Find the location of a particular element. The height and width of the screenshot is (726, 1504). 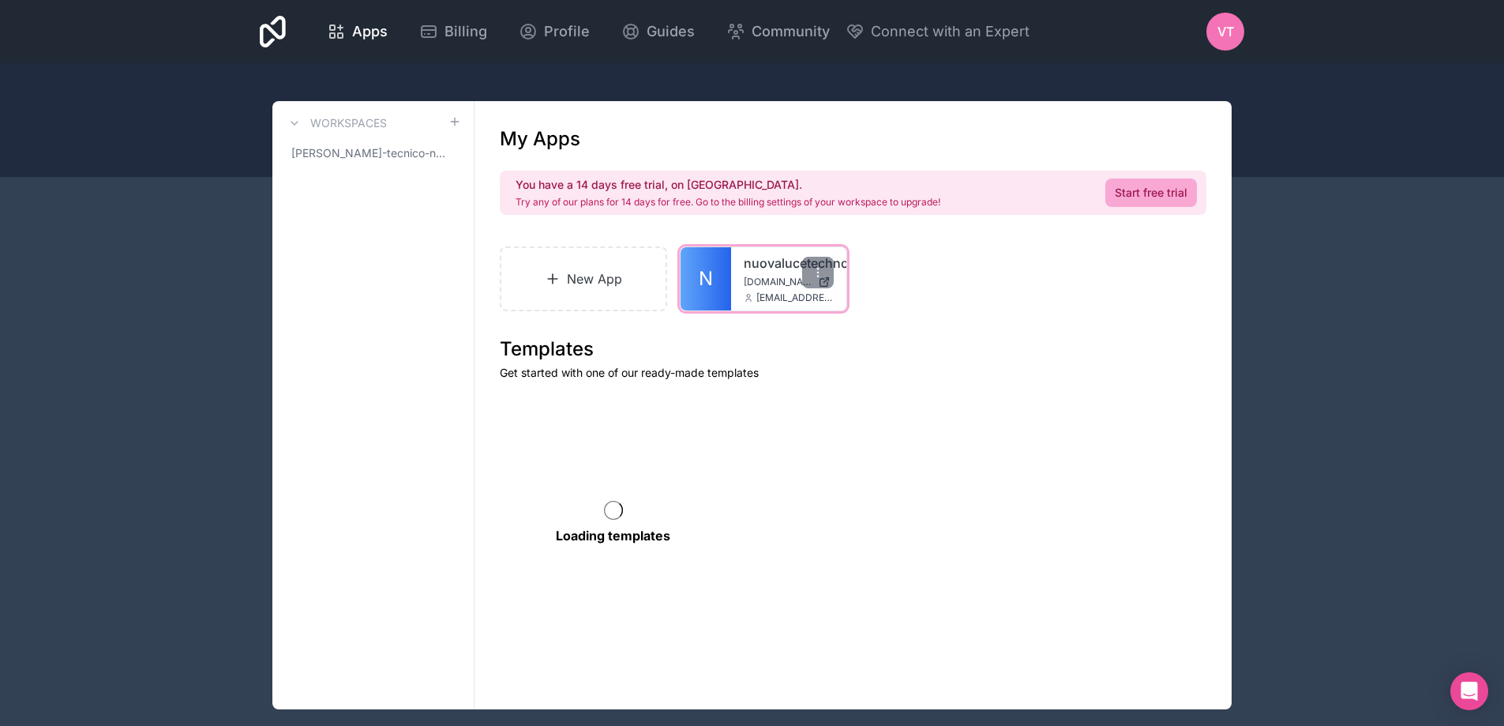

span: Apps is located at coordinates (370, 32).